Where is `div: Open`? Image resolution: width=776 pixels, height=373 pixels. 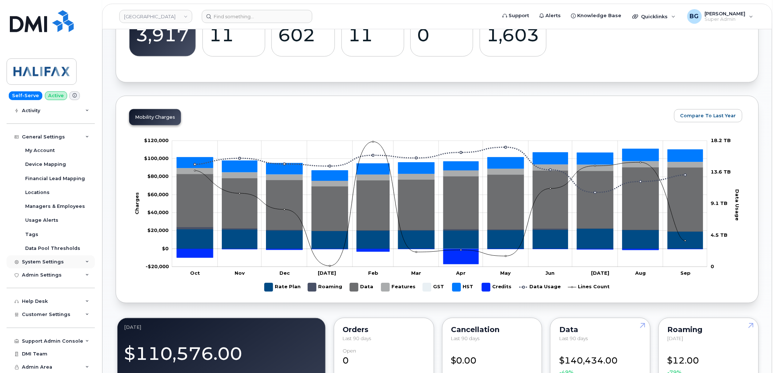 div: Open is located at coordinates (350, 351).